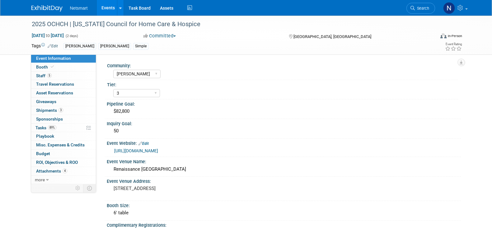  What do you see at coordinates (47, 8) in the screenshot?
I see `img: ExhibitDay` at bounding box center [47, 8].